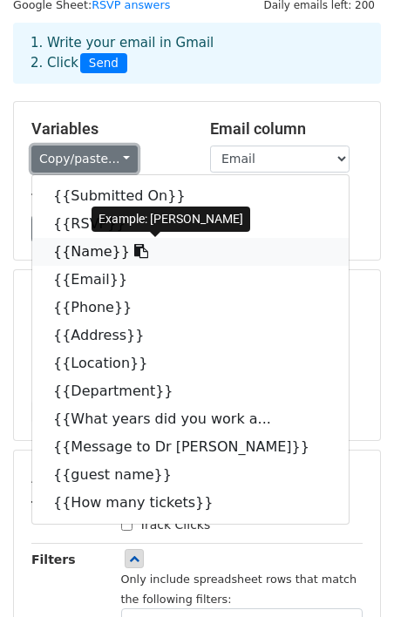 The height and width of the screenshot is (617, 394). I want to click on div: 1. Write your email in Gmail 2. Click, so click(197, 53).